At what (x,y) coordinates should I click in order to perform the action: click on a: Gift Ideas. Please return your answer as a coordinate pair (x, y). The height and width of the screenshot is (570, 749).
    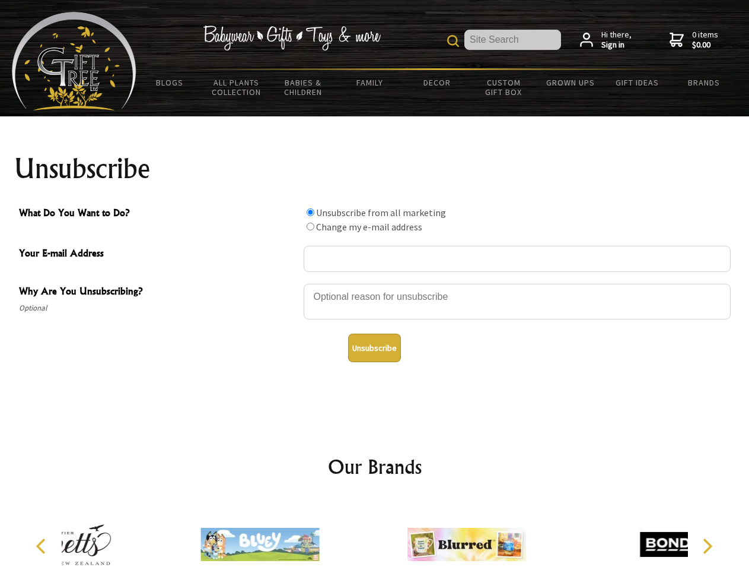
    Looking at the image, I should click on (637, 82).